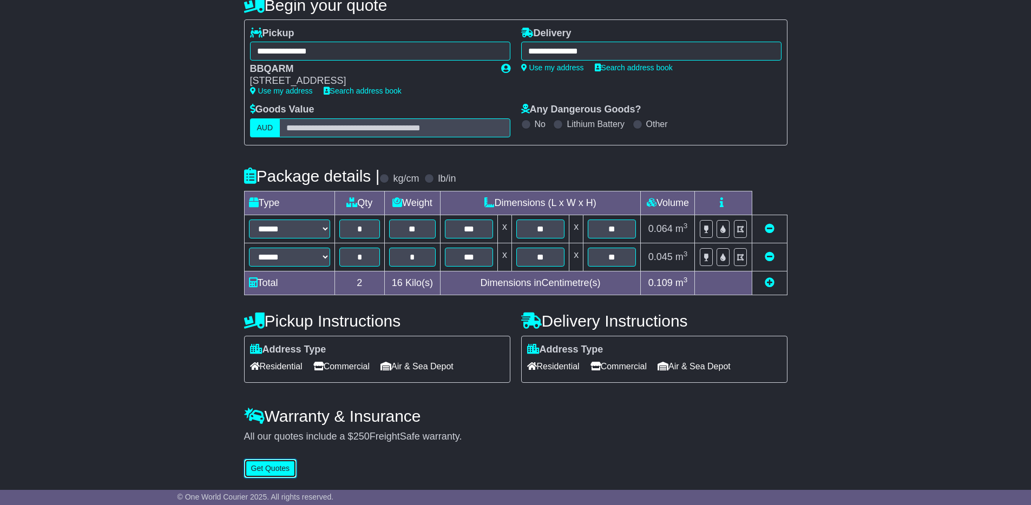 This screenshot has width=1031, height=505. Describe the element at coordinates (770, 283) in the screenshot. I see `a: Add new item` at that location.